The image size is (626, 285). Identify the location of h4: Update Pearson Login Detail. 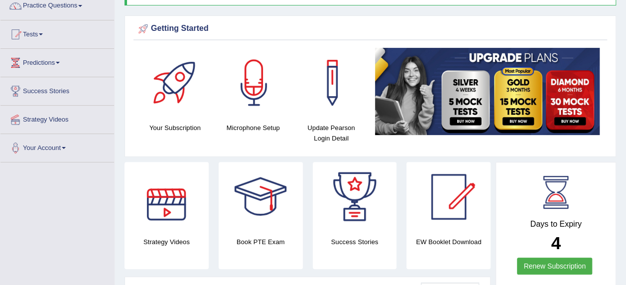
(331, 133).